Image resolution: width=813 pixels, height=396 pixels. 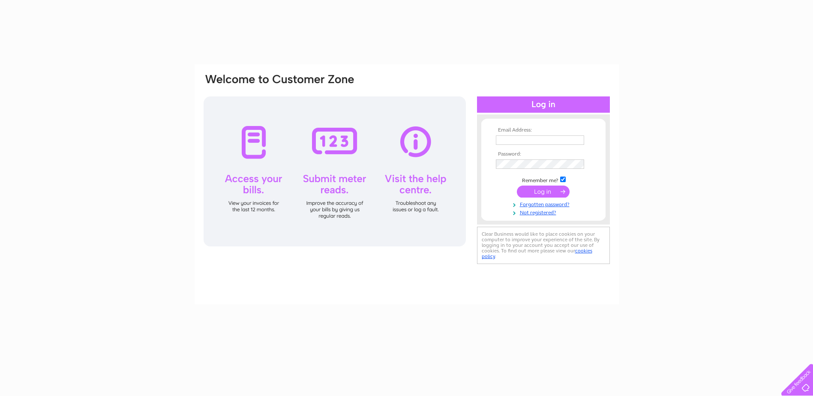 I want to click on div: Clear Business would like to place cookies on your computer to improve your experience of the sit..., so click(x=543, y=245).